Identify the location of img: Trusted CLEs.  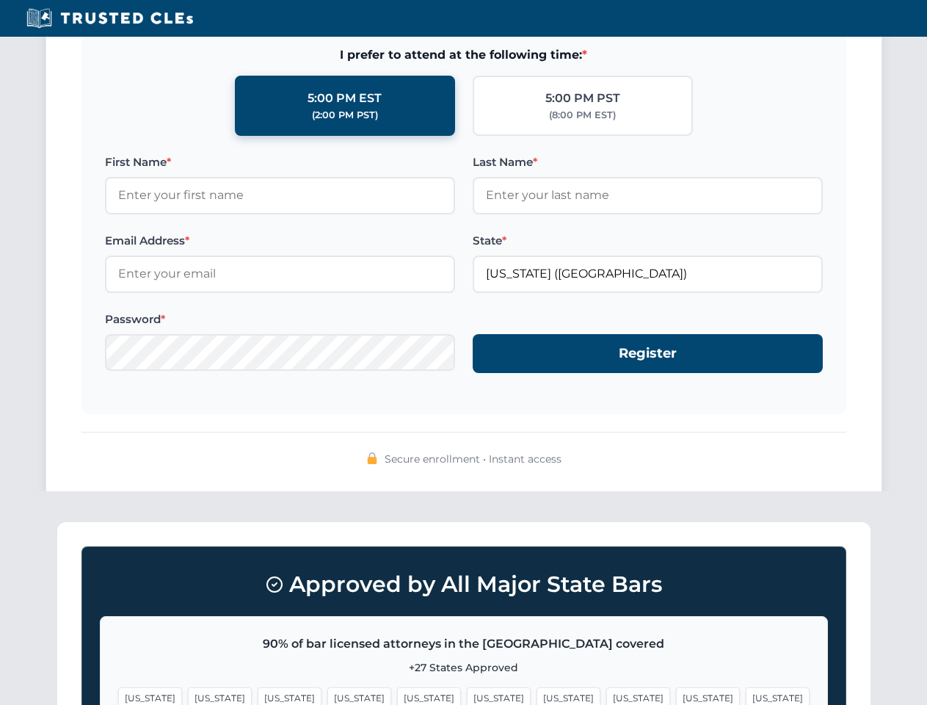
(109, 18).